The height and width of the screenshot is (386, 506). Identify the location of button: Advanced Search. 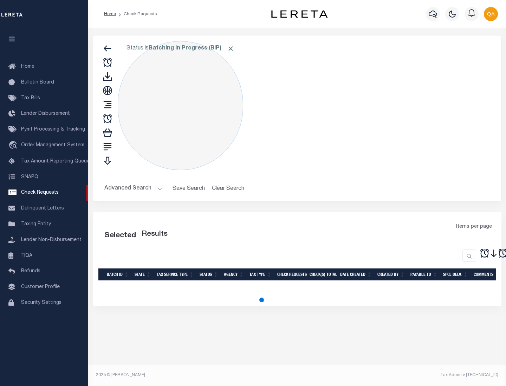
(133, 189).